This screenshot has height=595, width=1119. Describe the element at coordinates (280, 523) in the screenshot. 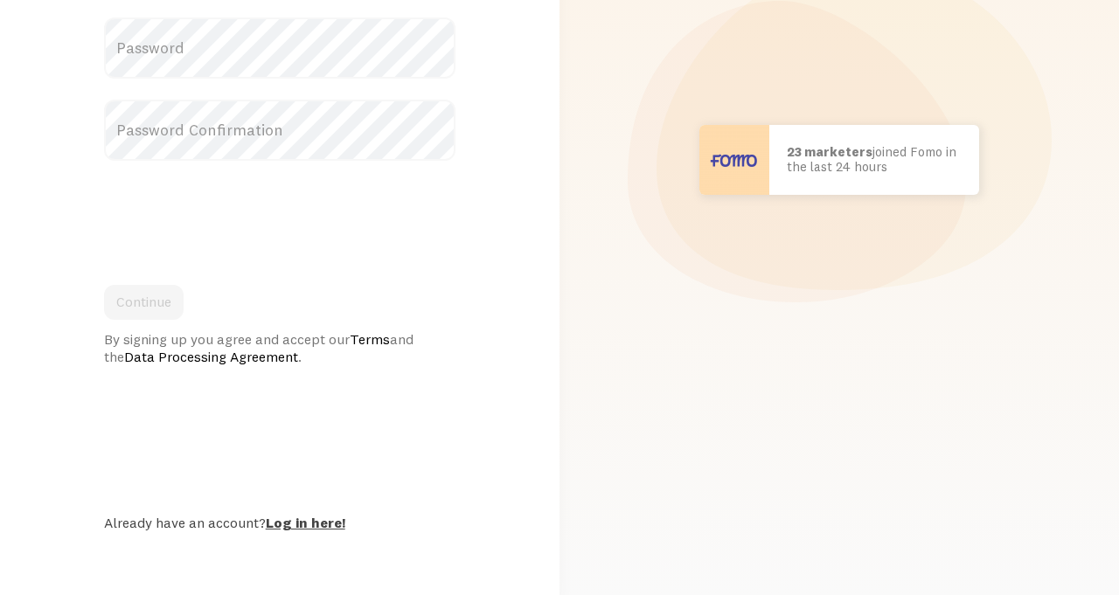

I see `div: Already have an account?` at that location.